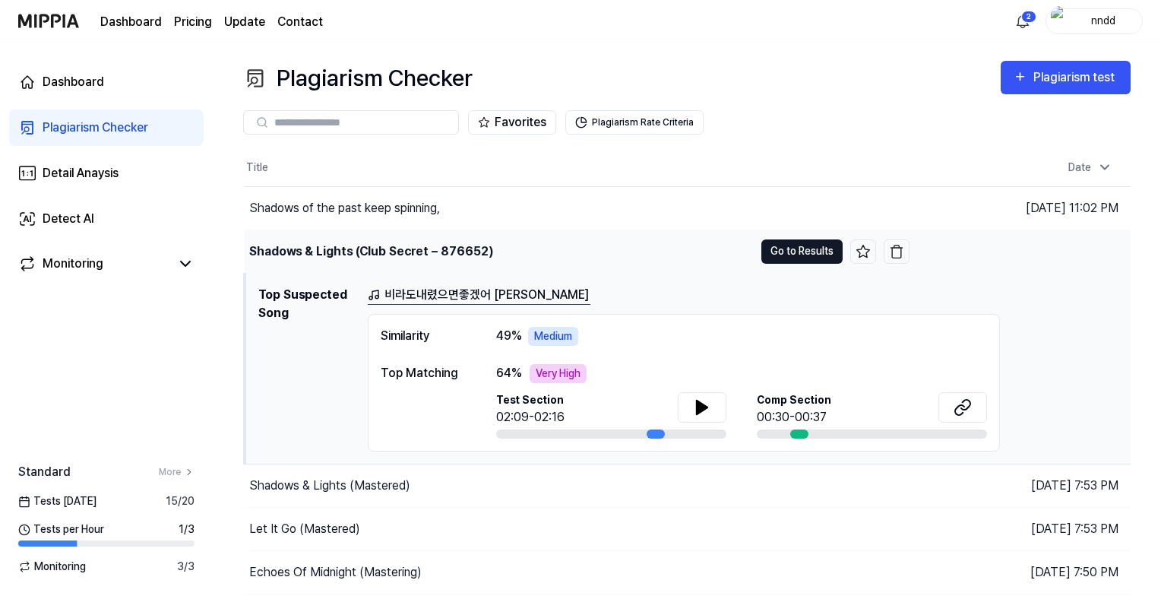 The width and height of the screenshot is (1161, 596). I want to click on span: 64 %, so click(509, 373).